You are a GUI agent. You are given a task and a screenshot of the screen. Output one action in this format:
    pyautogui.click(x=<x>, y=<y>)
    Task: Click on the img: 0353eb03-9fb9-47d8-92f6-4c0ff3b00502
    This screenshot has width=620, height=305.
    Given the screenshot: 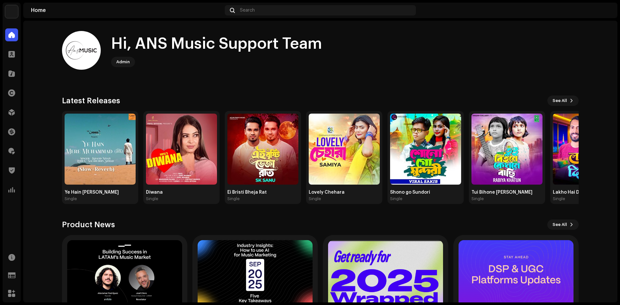 What is the action you would take?
    pyautogui.click(x=426, y=149)
    